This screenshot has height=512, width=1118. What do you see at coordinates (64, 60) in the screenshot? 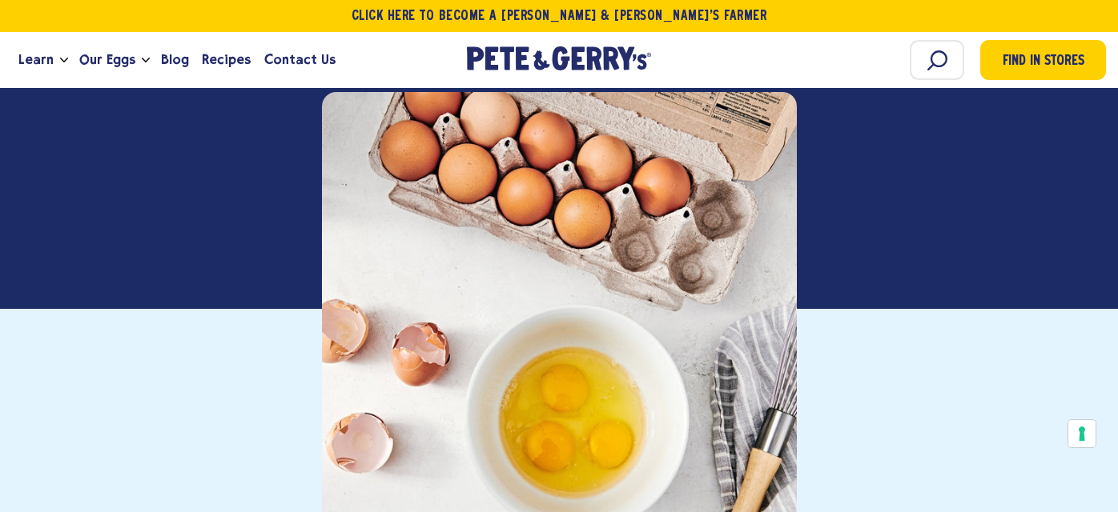
I see `button: Open the dropdown menu for Learn` at bounding box center [64, 60].